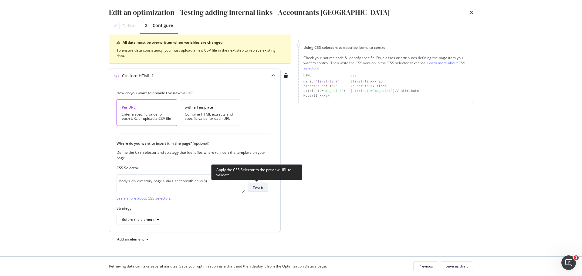 The image size is (582, 276). Describe the element at coordinates (192, 93) in the screenshot. I see `label: How do you want to provide the new value?` at that location.